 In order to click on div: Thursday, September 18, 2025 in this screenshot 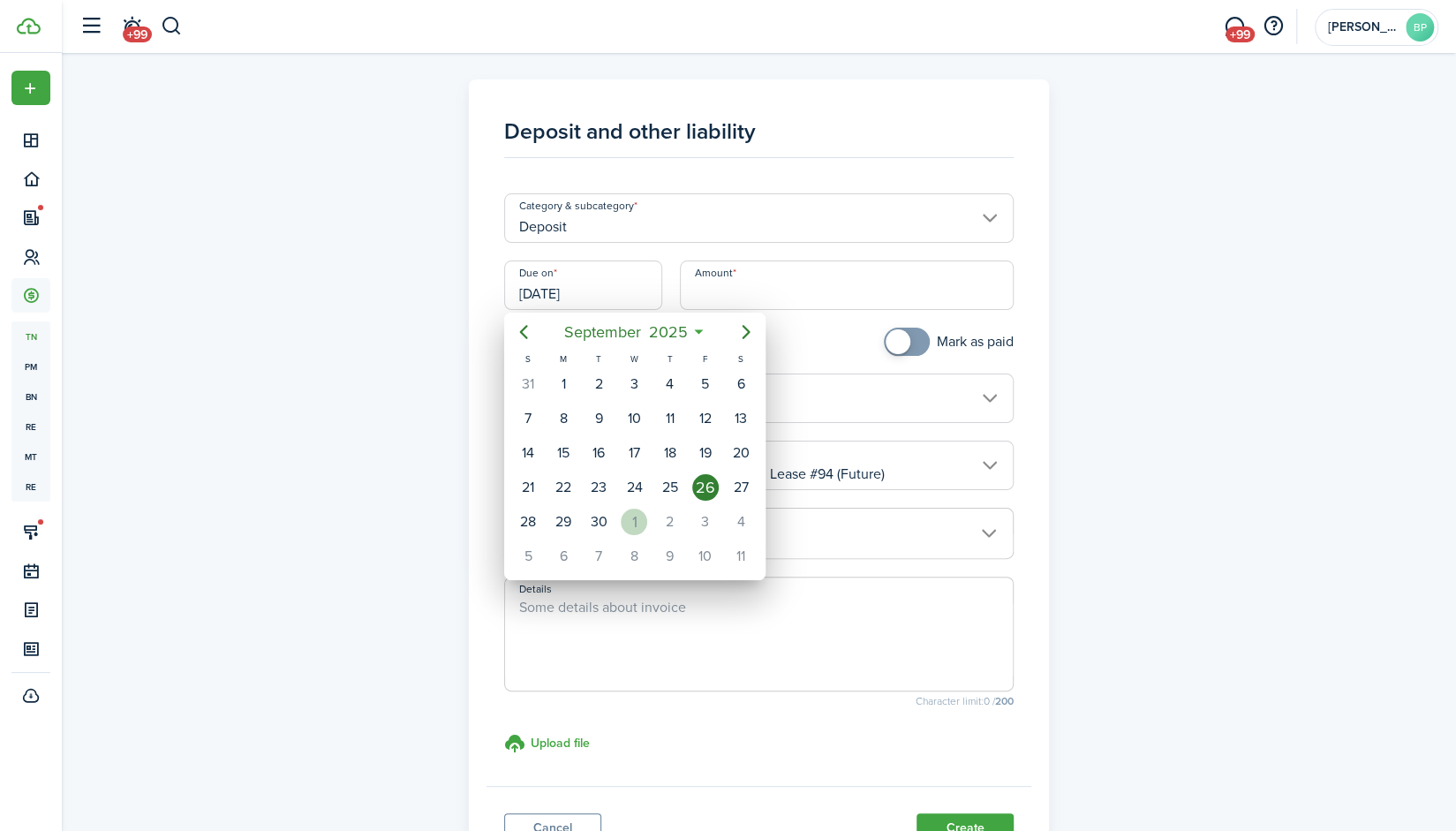, I will do `click(670, 453)`.